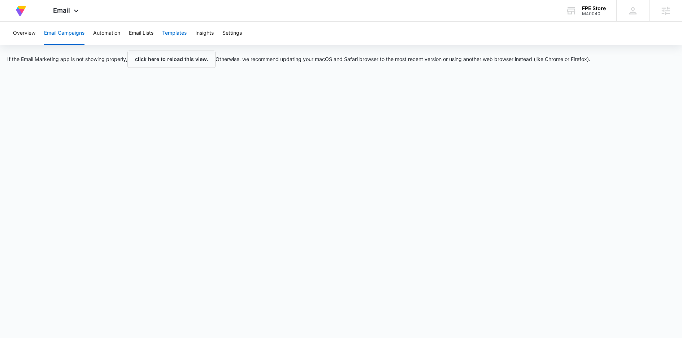 This screenshot has height=338, width=682. I want to click on button: Overview, so click(24, 33).